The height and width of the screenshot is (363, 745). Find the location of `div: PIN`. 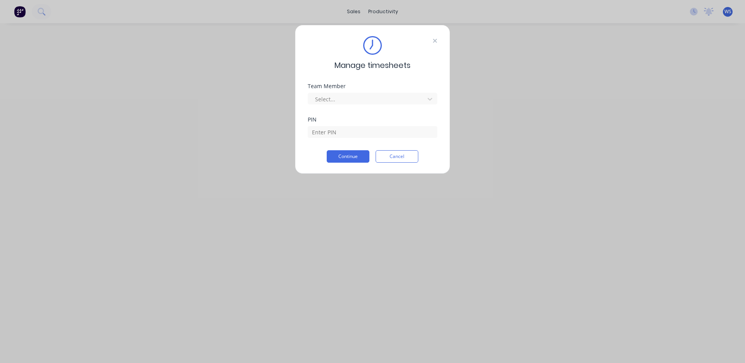

div: PIN is located at coordinates (373, 120).